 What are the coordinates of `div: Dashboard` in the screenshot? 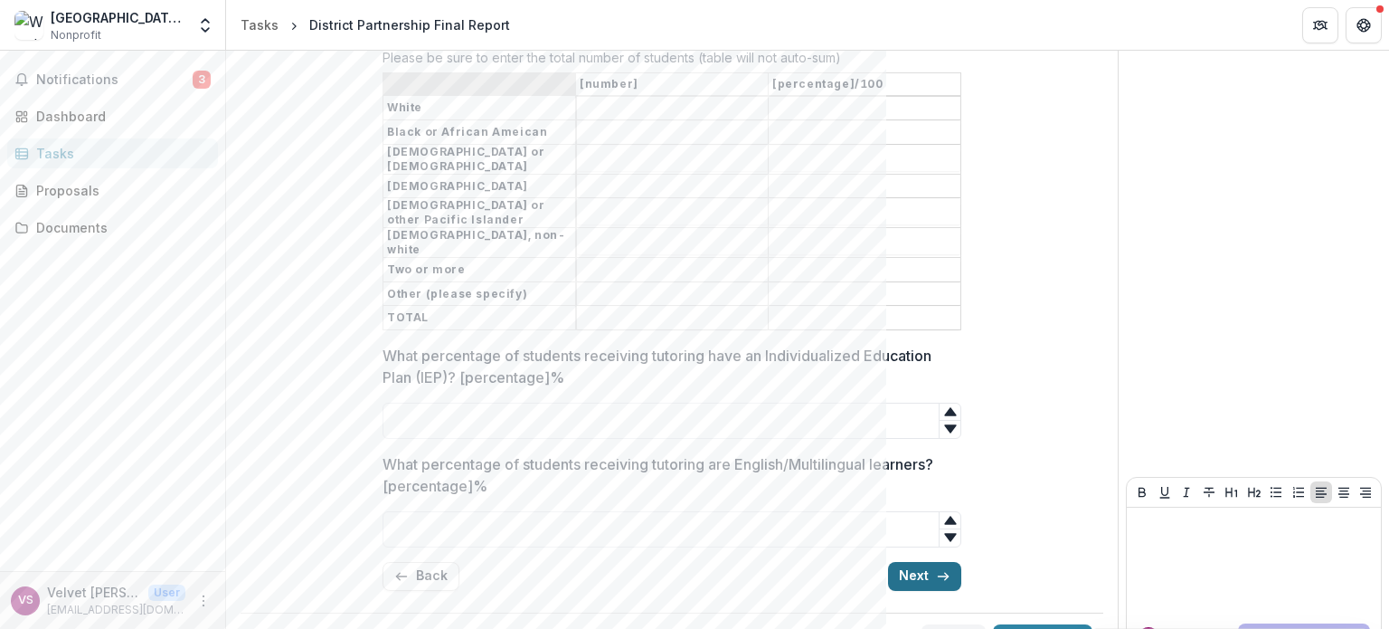 It's located at (119, 116).